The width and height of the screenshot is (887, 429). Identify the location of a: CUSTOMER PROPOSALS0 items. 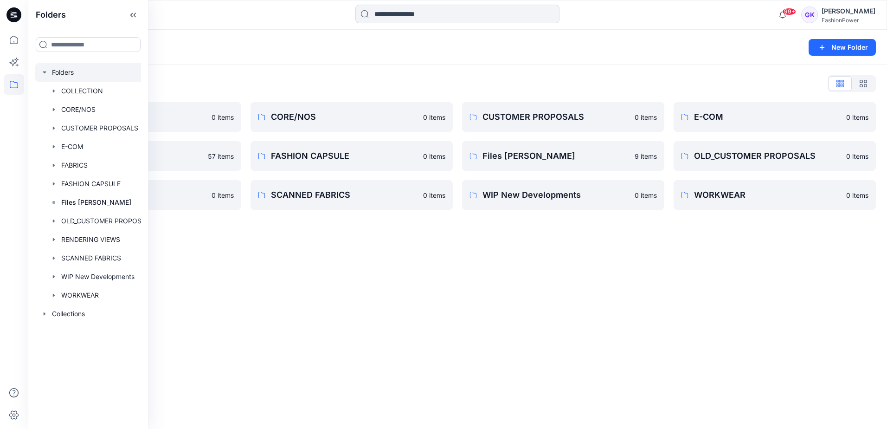
(563, 117).